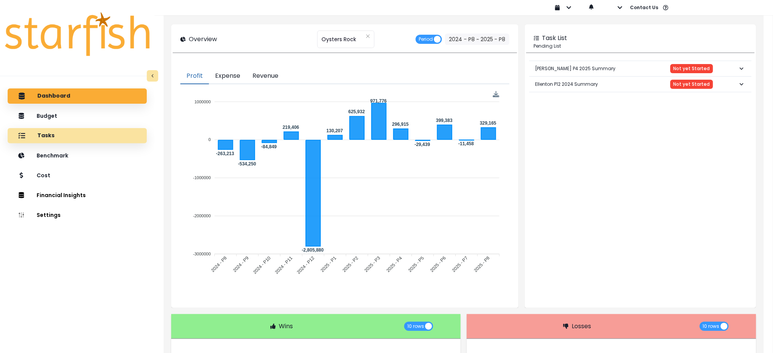 The height and width of the screenshot is (353, 773). What do you see at coordinates (496, 94) in the screenshot?
I see `div: Menu` at bounding box center [496, 94].